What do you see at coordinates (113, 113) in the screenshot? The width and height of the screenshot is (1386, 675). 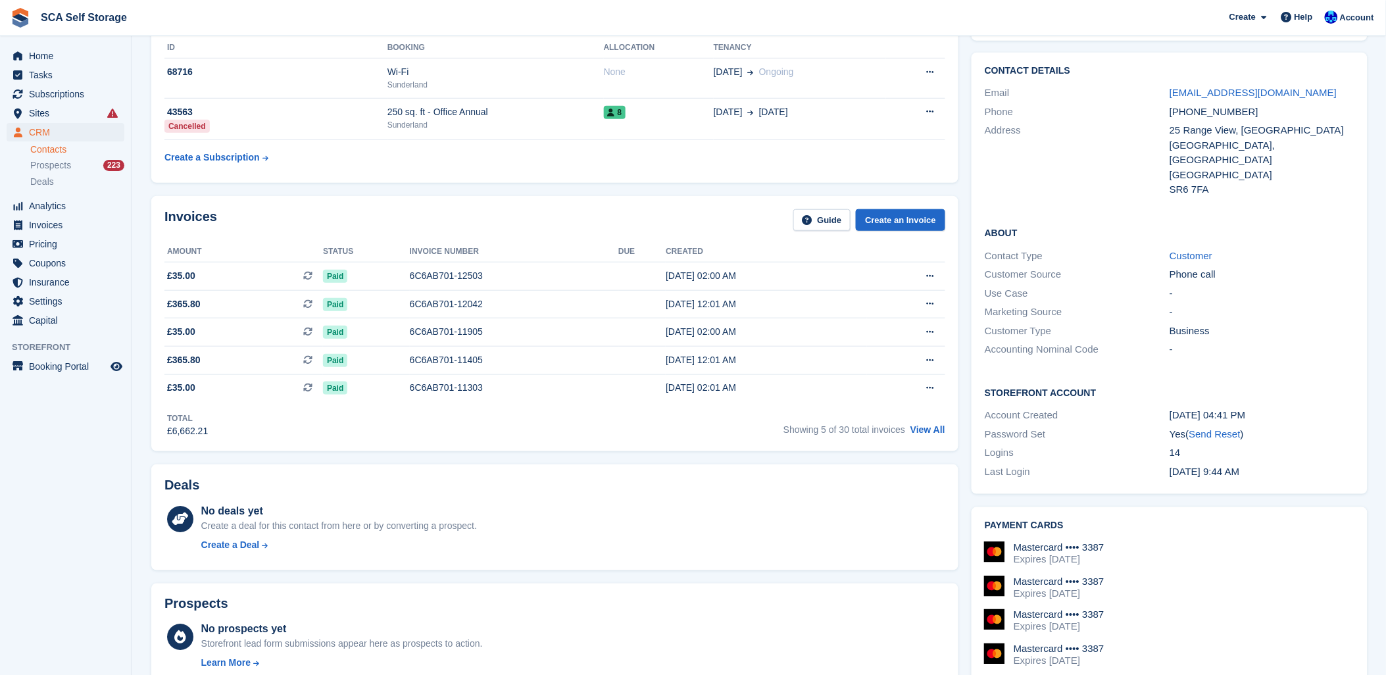 I see `i: Smart entry sync failures have occurred` at bounding box center [113, 113].